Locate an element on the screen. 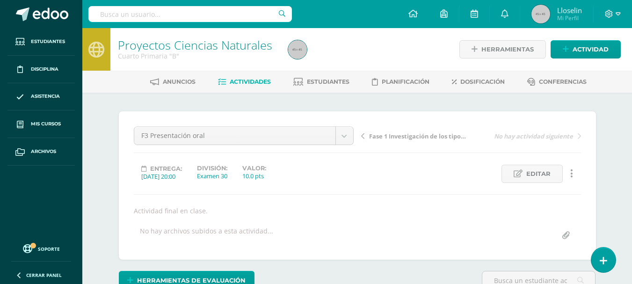  span: Cerrar panel is located at coordinates (44, 275).